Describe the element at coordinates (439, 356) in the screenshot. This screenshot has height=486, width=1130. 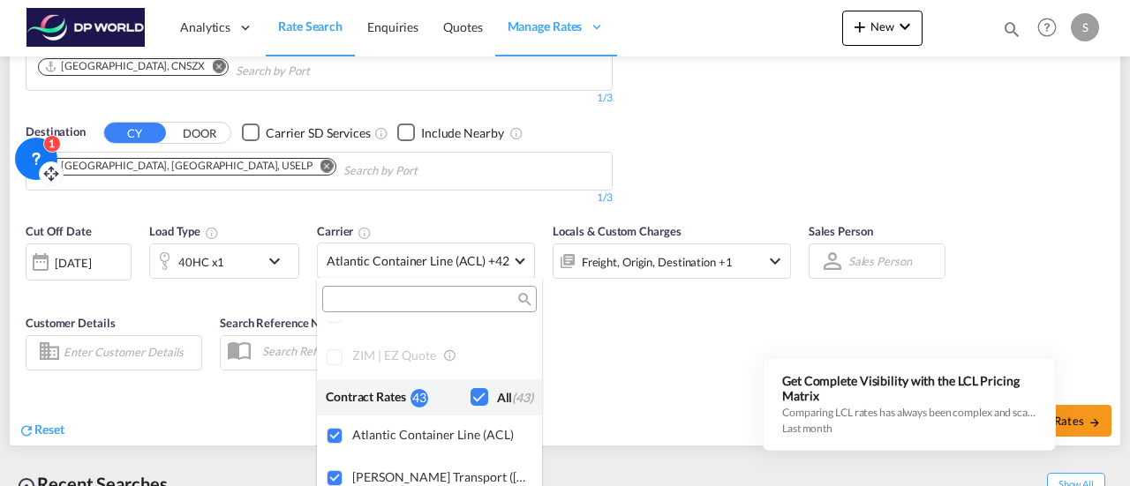
I see `div: ZIM | eZ Quote` at that location.